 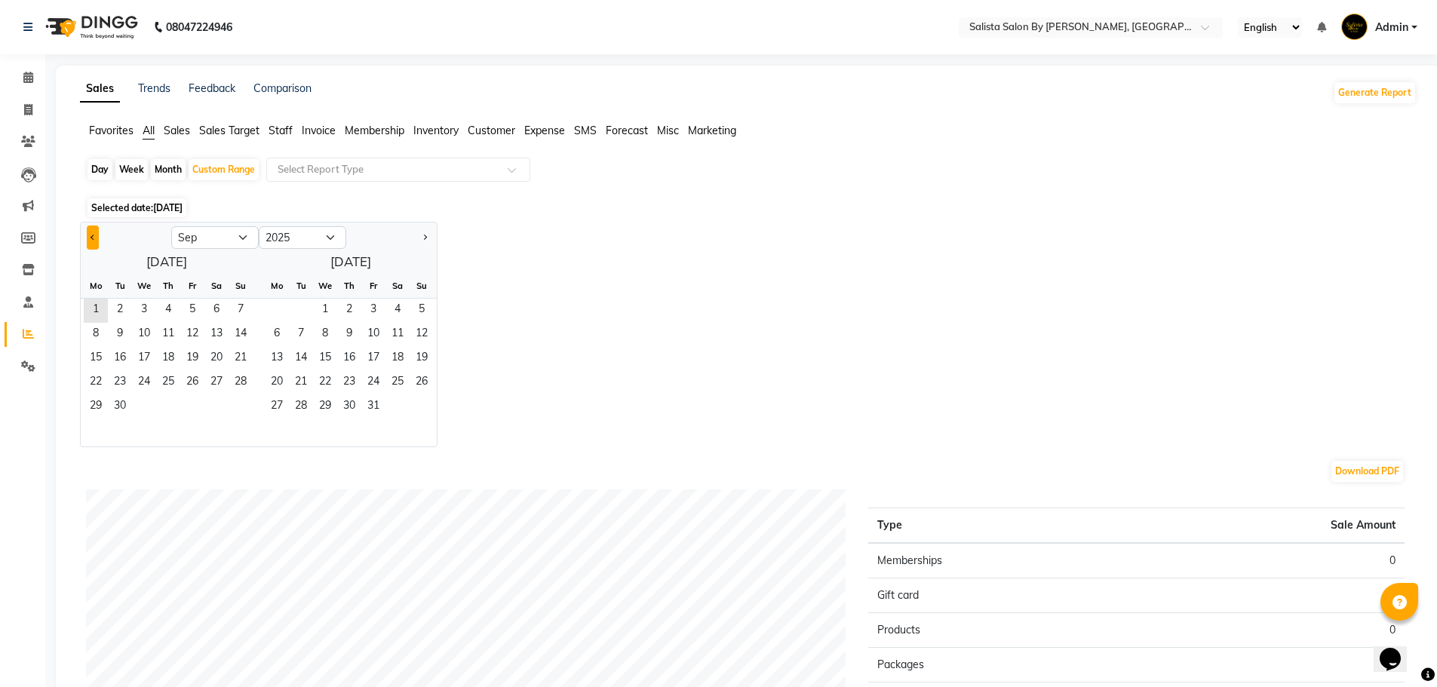 I want to click on div: Wednesday, September 24, 2025, so click(x=144, y=383).